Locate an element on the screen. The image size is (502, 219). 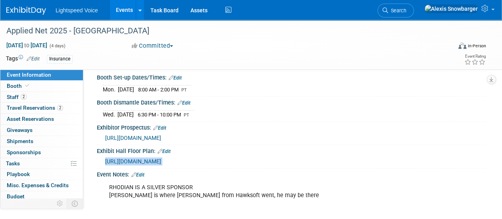
div: Exhibitor Prospectus: is located at coordinates (291, 127).